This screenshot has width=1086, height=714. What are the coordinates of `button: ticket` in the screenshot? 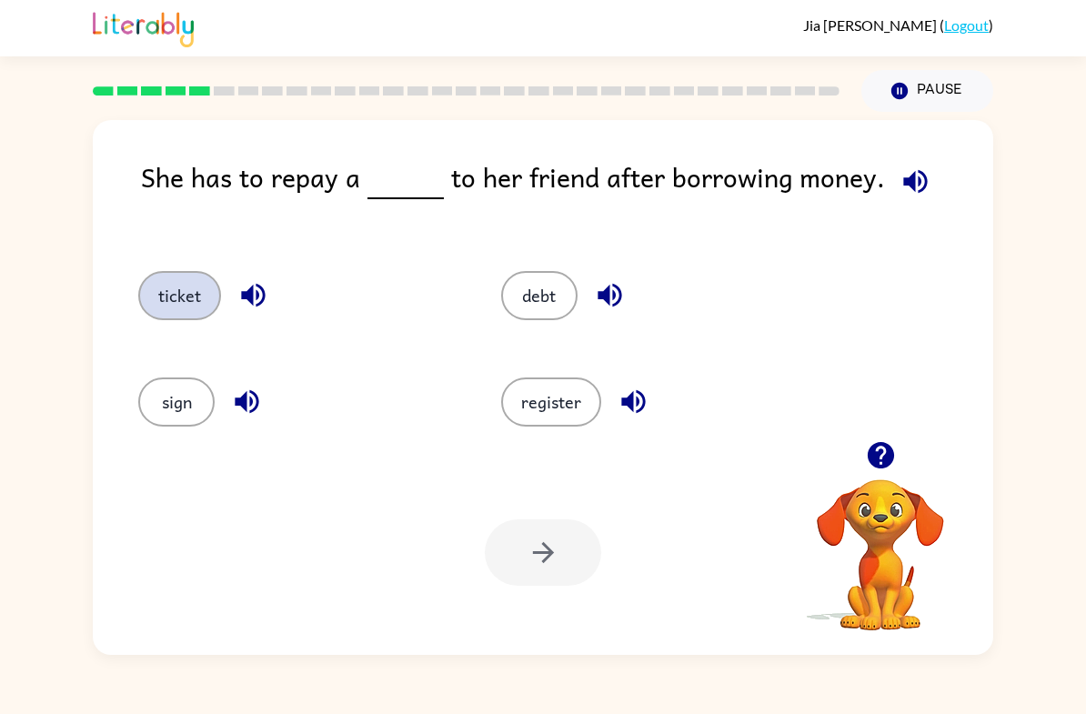 It's located at (179, 295).